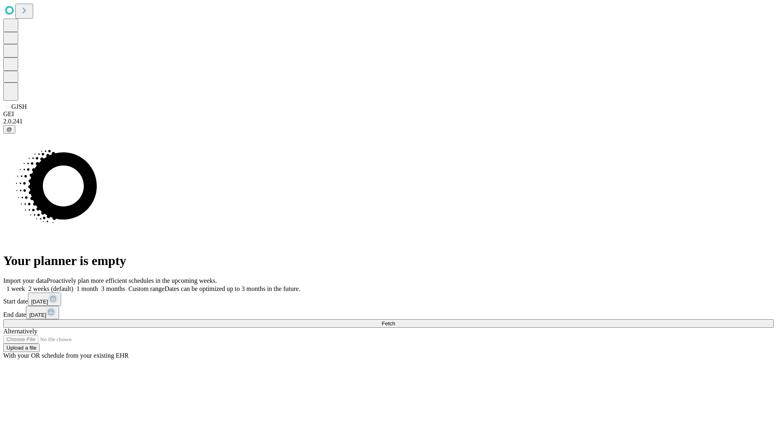 This screenshot has width=777, height=437. What do you see at coordinates (389, 323) in the screenshot?
I see `button: Fetch` at bounding box center [389, 323].